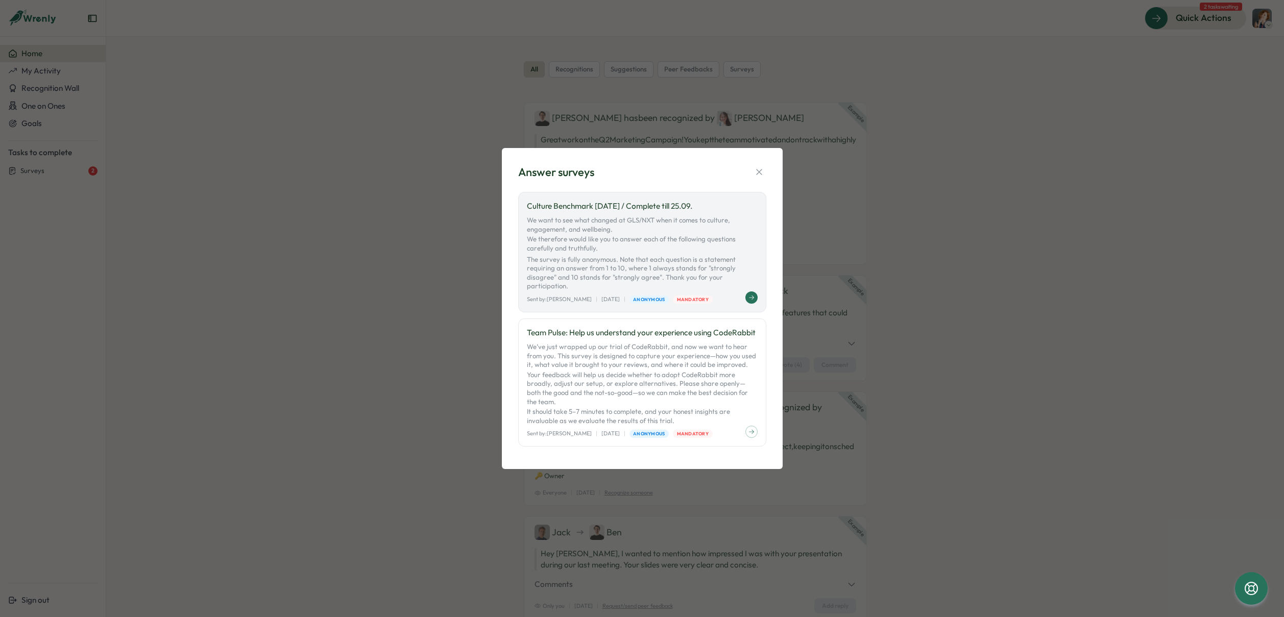 The image size is (1284, 617). What do you see at coordinates (642, 382) in the screenshot?
I see `a: Team Pulse: Help us understand your experience using CodeRabbitWe’ve just wrapped up our trial of...` at bounding box center [642, 382].